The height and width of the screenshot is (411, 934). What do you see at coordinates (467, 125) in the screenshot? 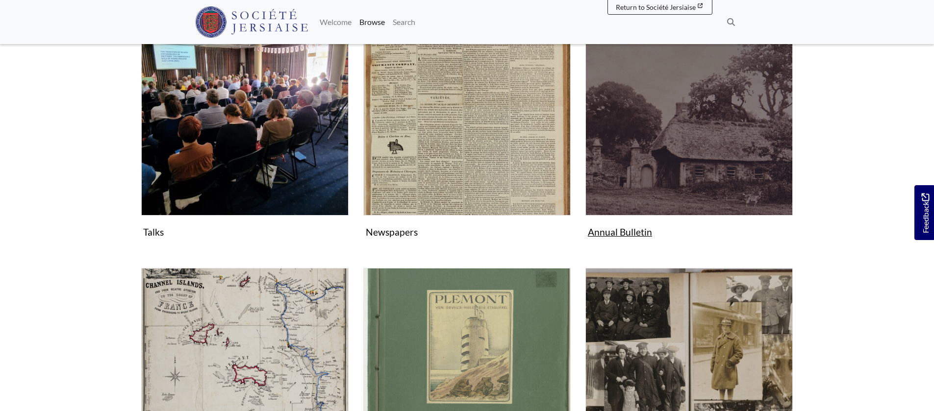
I see `a: Newspapers Newspapers` at bounding box center [467, 125].